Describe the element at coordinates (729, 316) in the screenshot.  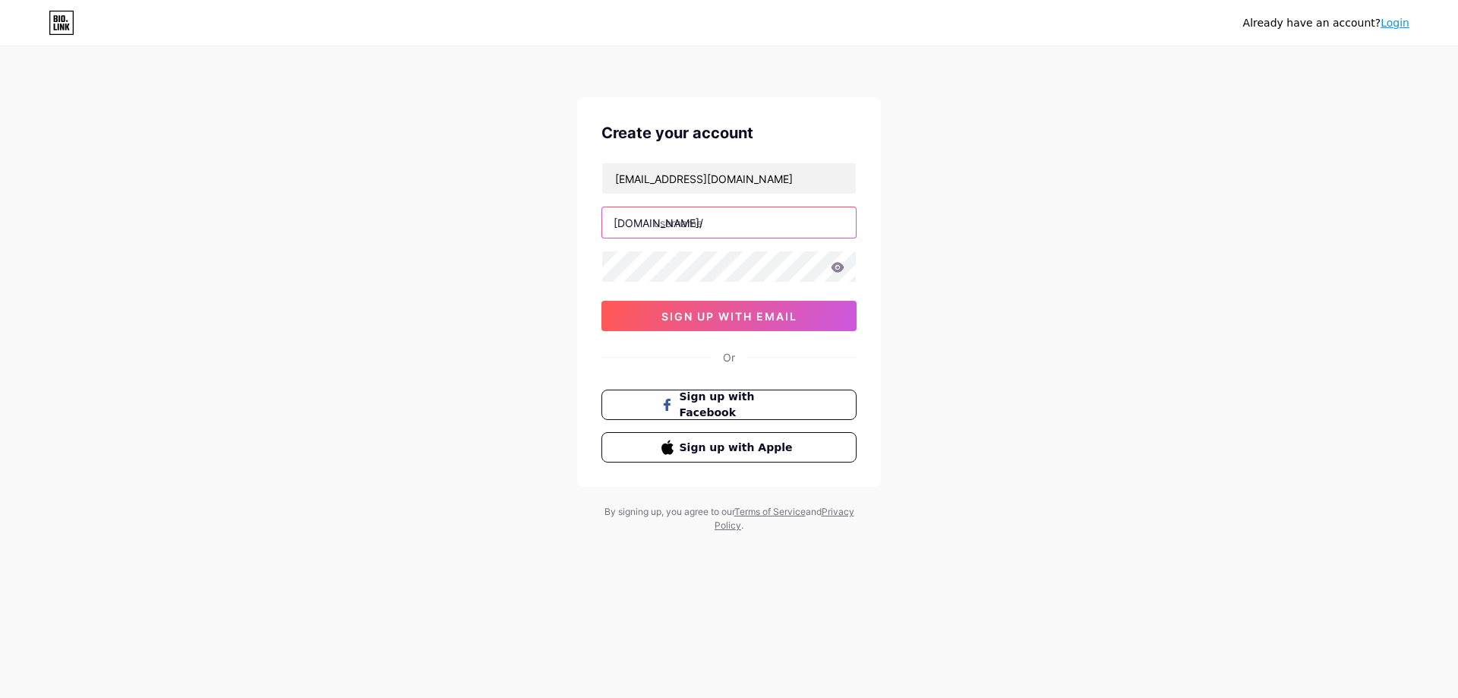
I see `span: sign up with email` at that location.